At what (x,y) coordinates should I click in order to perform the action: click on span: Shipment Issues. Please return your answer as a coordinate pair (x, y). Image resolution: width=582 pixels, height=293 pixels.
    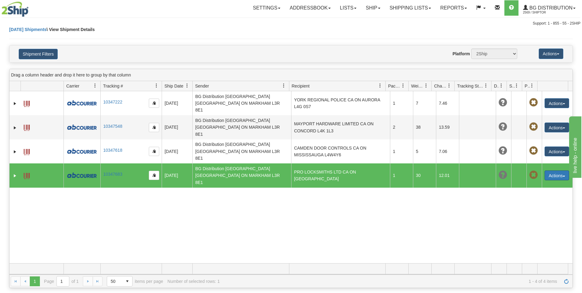
    Looking at the image, I should click on (512, 86).